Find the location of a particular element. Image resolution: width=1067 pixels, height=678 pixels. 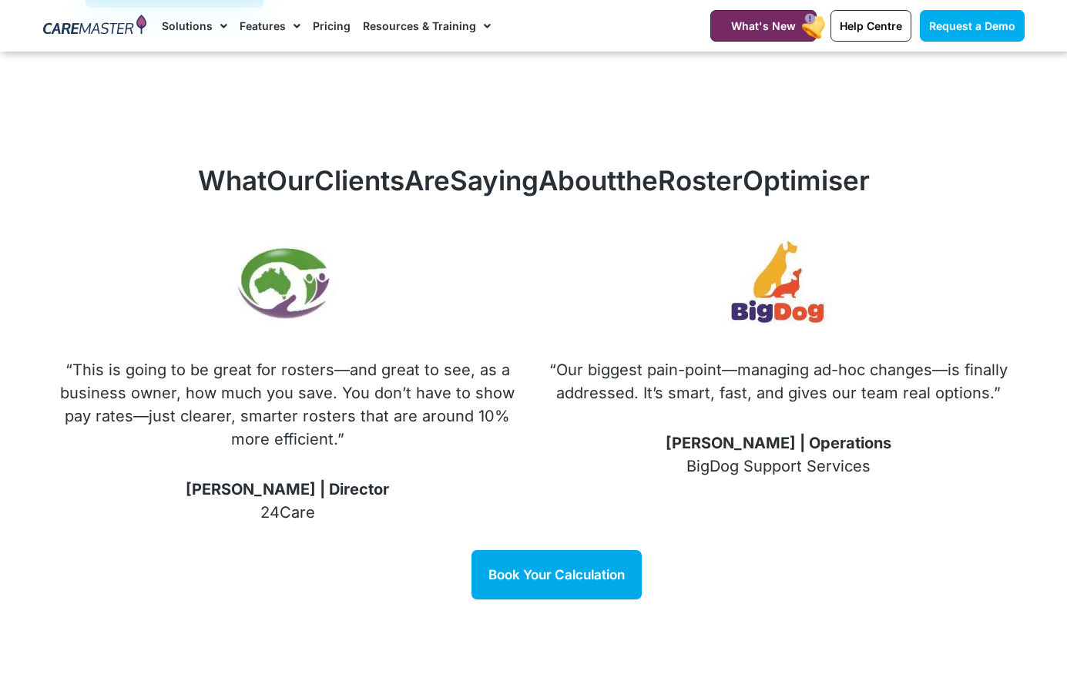

span: Help Centre is located at coordinates (870, 25).